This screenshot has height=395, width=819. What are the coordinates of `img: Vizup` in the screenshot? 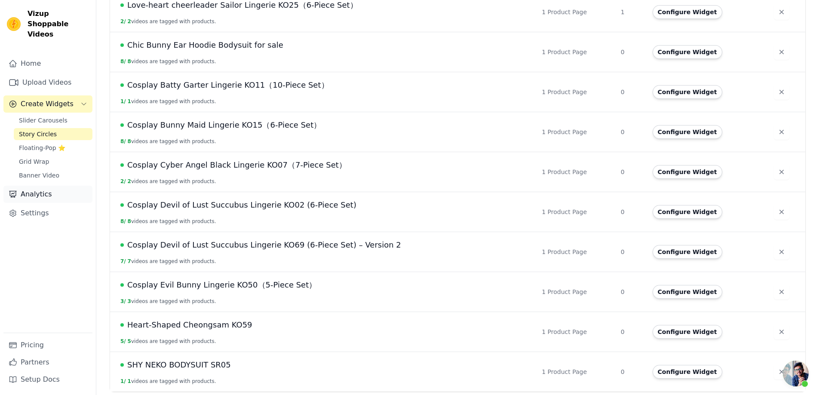 It's located at (14, 24).